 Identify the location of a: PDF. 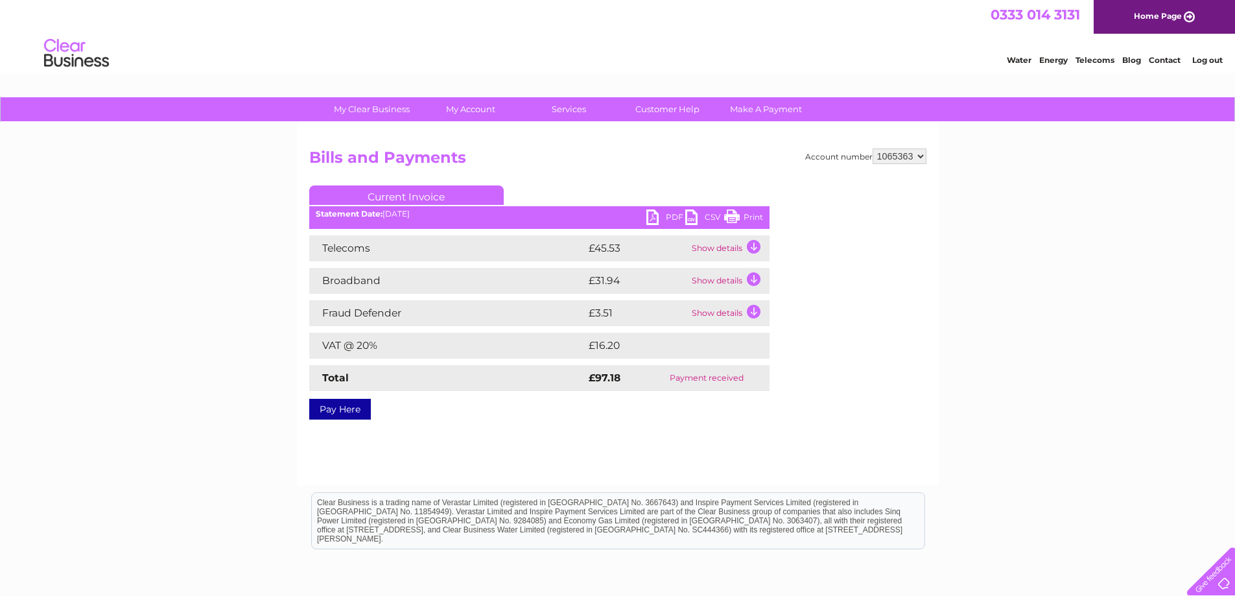
(666, 219).